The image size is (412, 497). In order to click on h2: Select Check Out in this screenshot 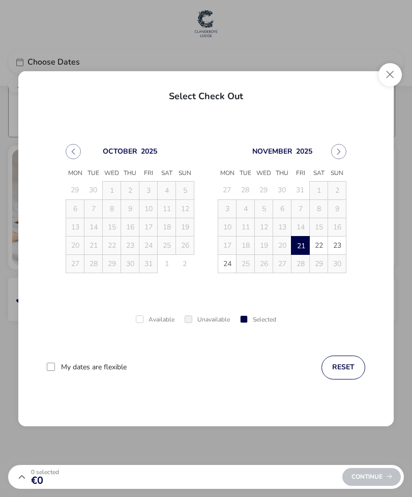, I will do `click(206, 94)`.